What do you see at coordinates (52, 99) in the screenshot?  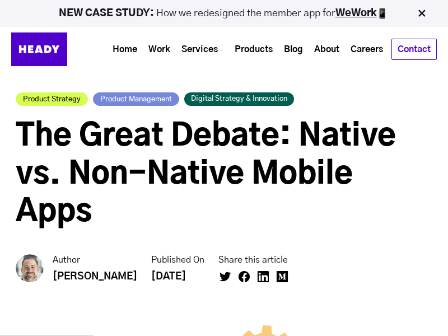 I see `a: Product Strategy` at bounding box center [52, 99].